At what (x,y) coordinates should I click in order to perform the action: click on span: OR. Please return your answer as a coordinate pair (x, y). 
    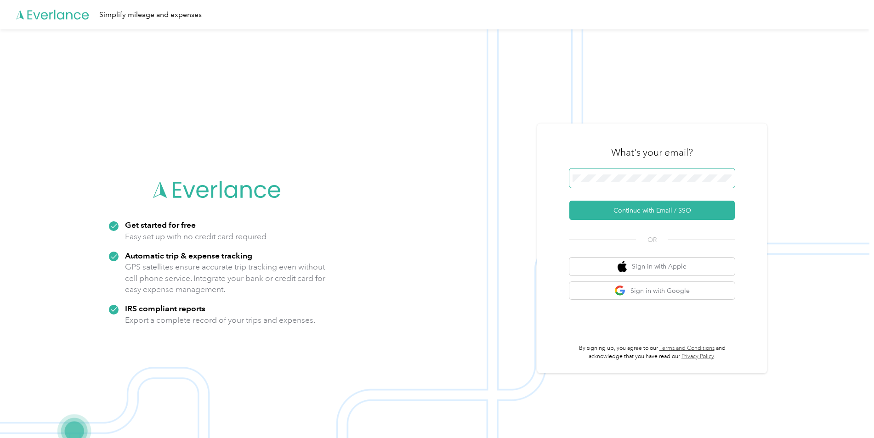
    Looking at the image, I should click on (652, 240).